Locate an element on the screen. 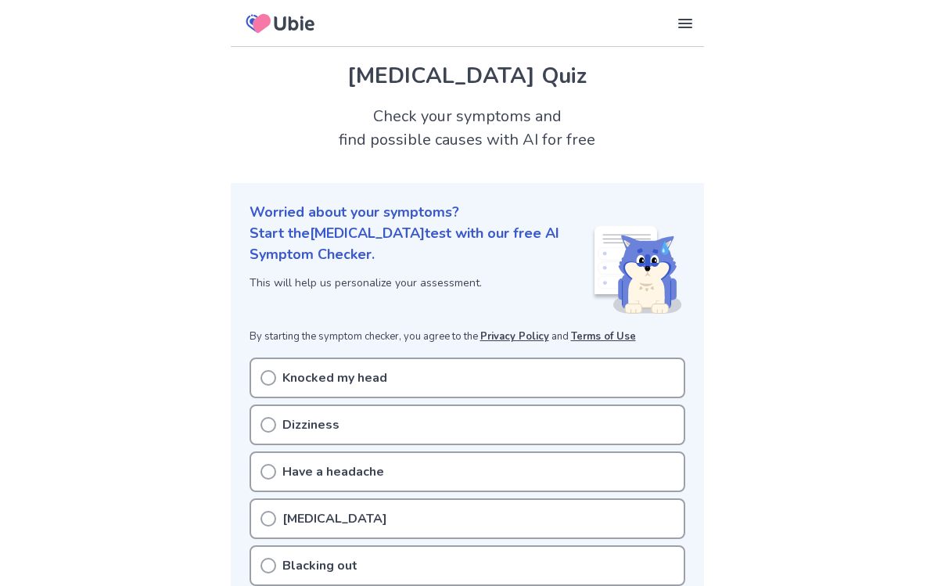 This screenshot has height=586, width=934. p: By starting the symptom checker, you agree to the and is located at coordinates (467, 337).